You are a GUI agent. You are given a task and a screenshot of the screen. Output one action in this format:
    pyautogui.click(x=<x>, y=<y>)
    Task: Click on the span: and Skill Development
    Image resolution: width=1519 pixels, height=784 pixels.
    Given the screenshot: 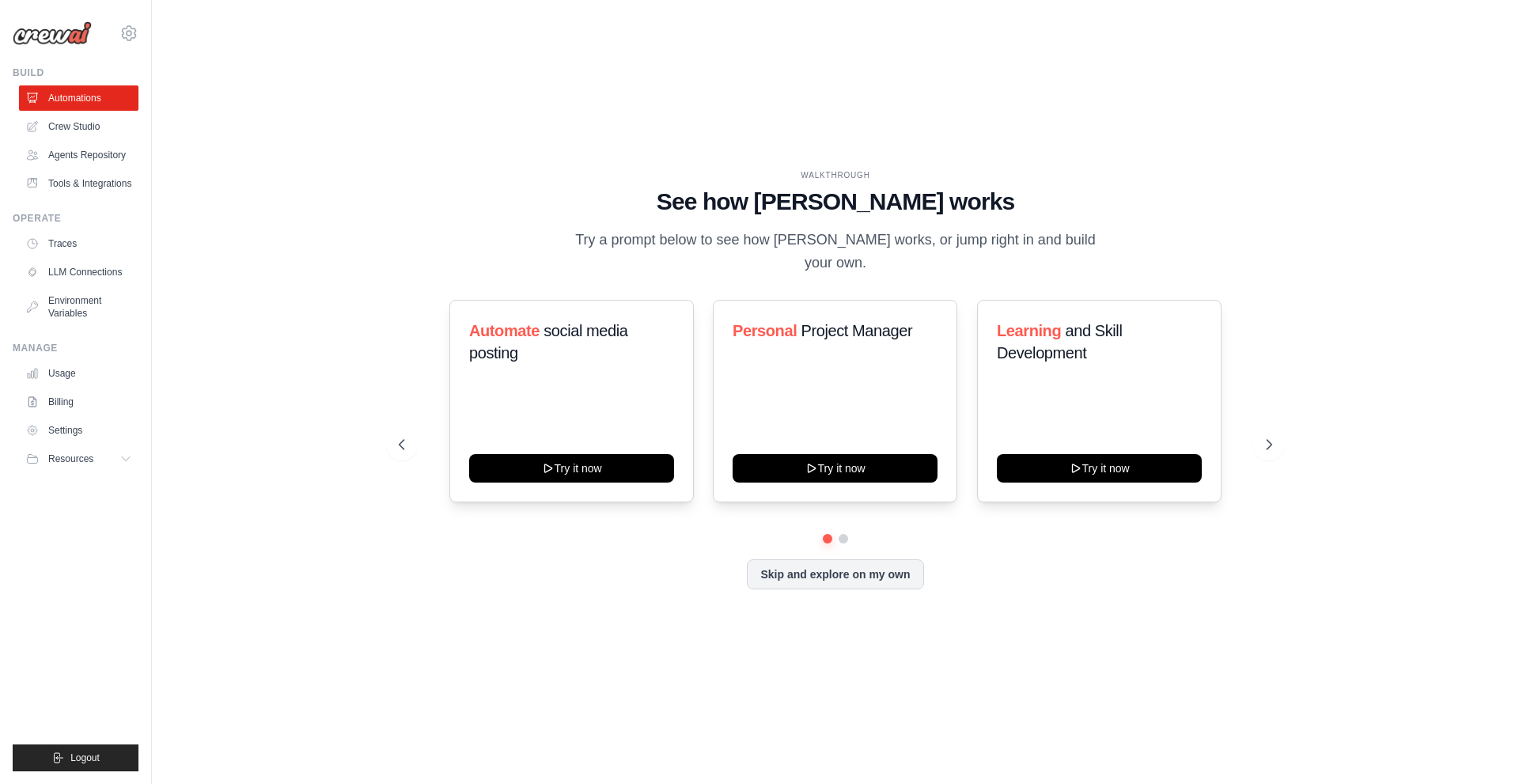 What is the action you would take?
    pyautogui.click(x=1059, y=342)
    